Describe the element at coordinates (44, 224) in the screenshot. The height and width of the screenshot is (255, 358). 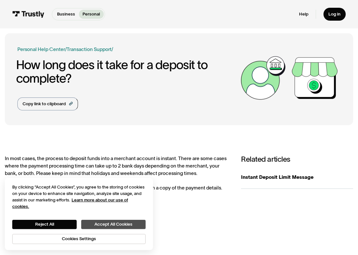
I see `button: Reject All` at that location.